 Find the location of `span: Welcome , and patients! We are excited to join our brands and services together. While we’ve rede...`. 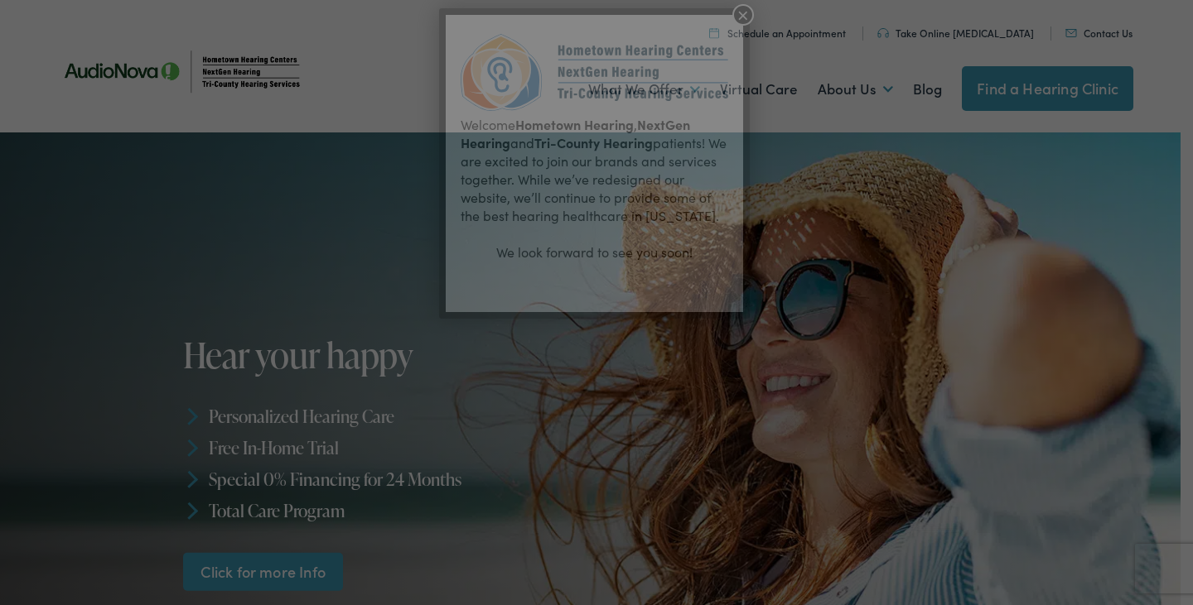

span: Welcome , and patients! We are excited to join our brands and services together. While we’ve rede... is located at coordinates (593, 170).